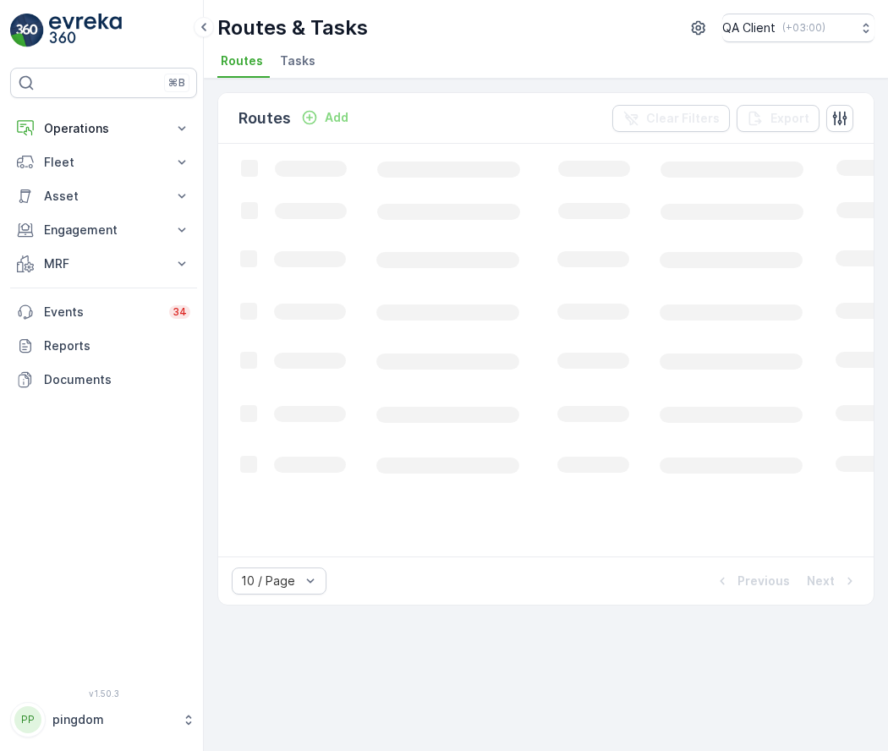 This screenshot has width=888, height=751. I want to click on p: Routes & Tasks, so click(293, 28).